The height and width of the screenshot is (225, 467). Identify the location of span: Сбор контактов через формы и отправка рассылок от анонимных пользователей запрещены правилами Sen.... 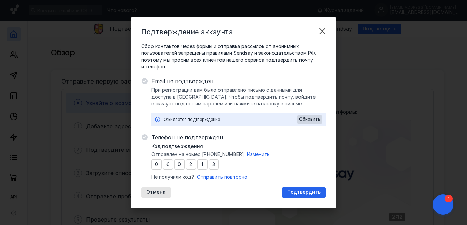
(234, 56).